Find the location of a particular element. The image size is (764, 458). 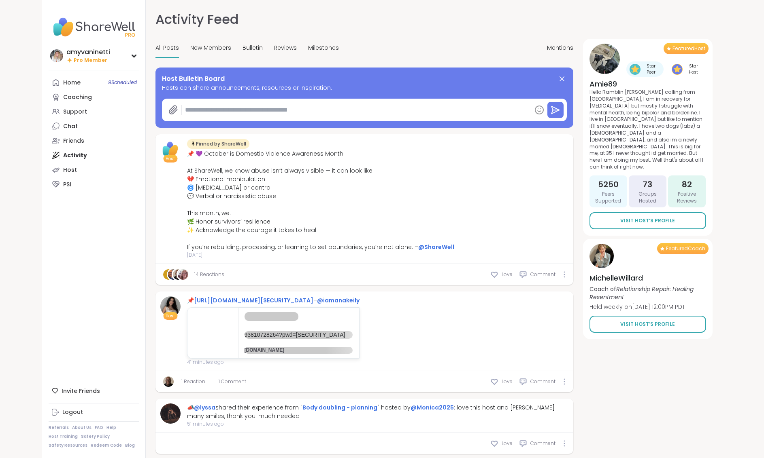

div: PSI is located at coordinates (67, 185).